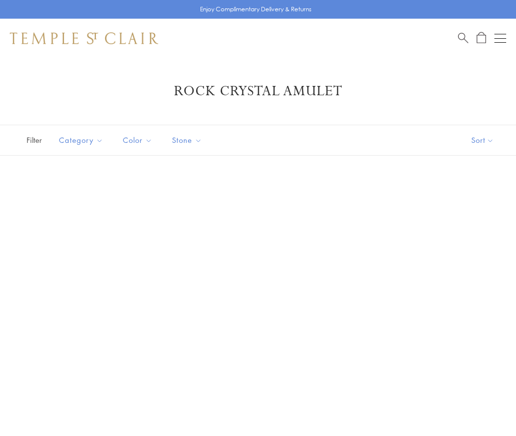  I want to click on button: Show sort by, so click(482, 140).